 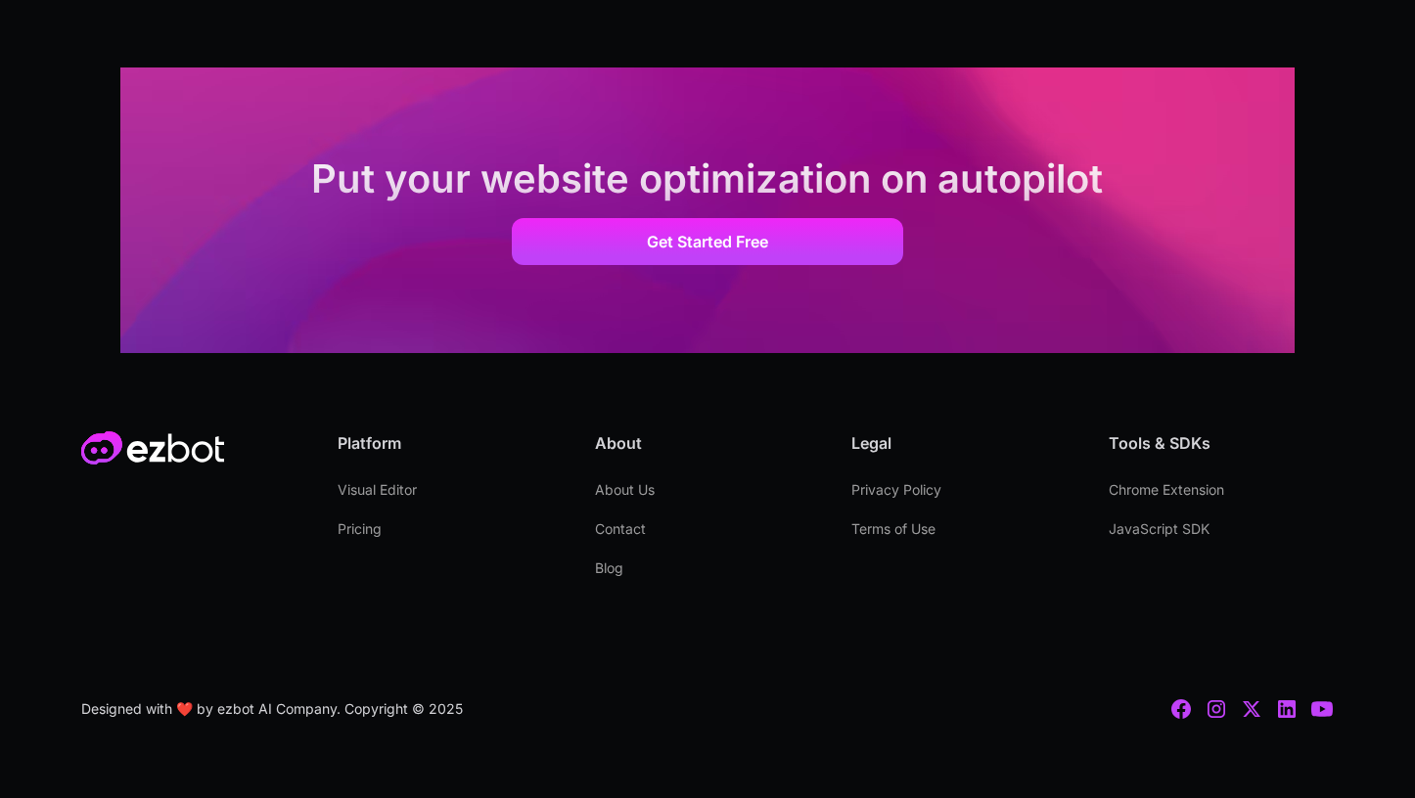 What do you see at coordinates (1158, 529) in the screenshot?
I see `a: JavaScript SDK` at bounding box center [1158, 529].